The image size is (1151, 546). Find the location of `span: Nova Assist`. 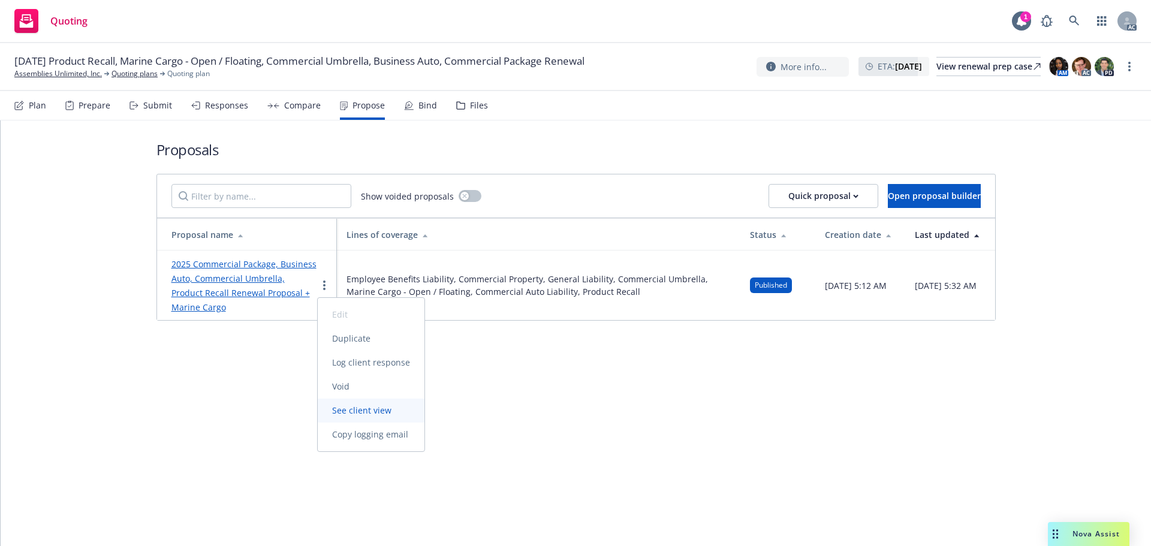

span: Nova Assist is located at coordinates (1096, 534).